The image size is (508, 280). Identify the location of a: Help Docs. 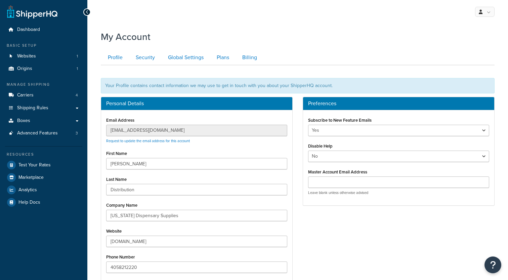
(44, 202).